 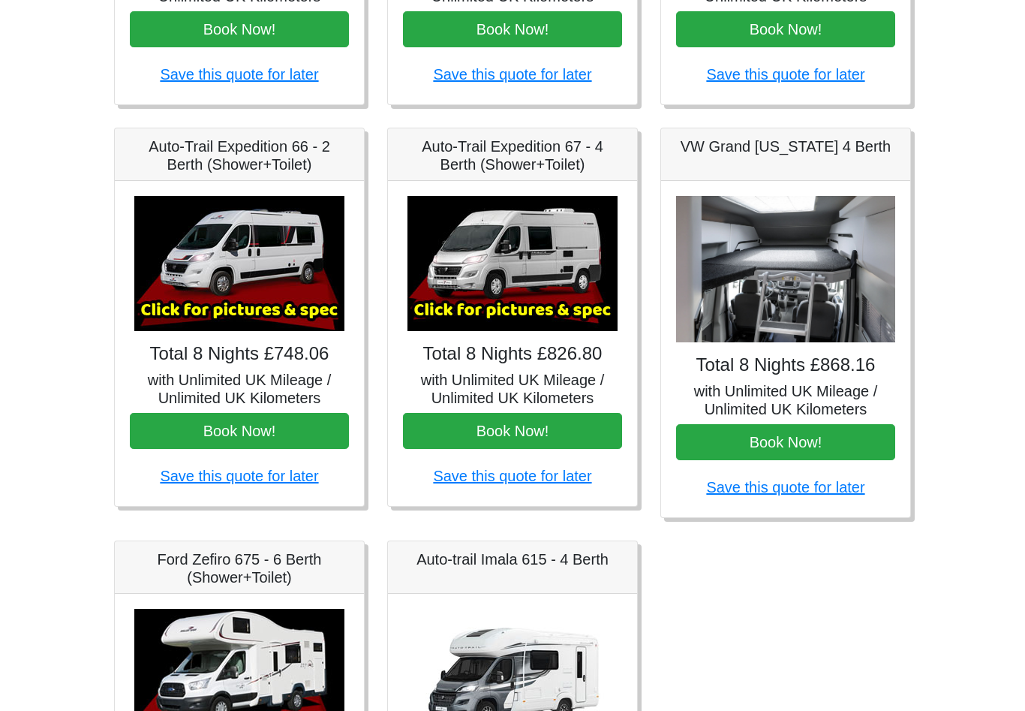 What do you see at coordinates (513, 263) in the screenshot?
I see `img: Auto-Trail Expedition 67 - 4 Berth (Shower+Toilet)` at bounding box center [513, 263].